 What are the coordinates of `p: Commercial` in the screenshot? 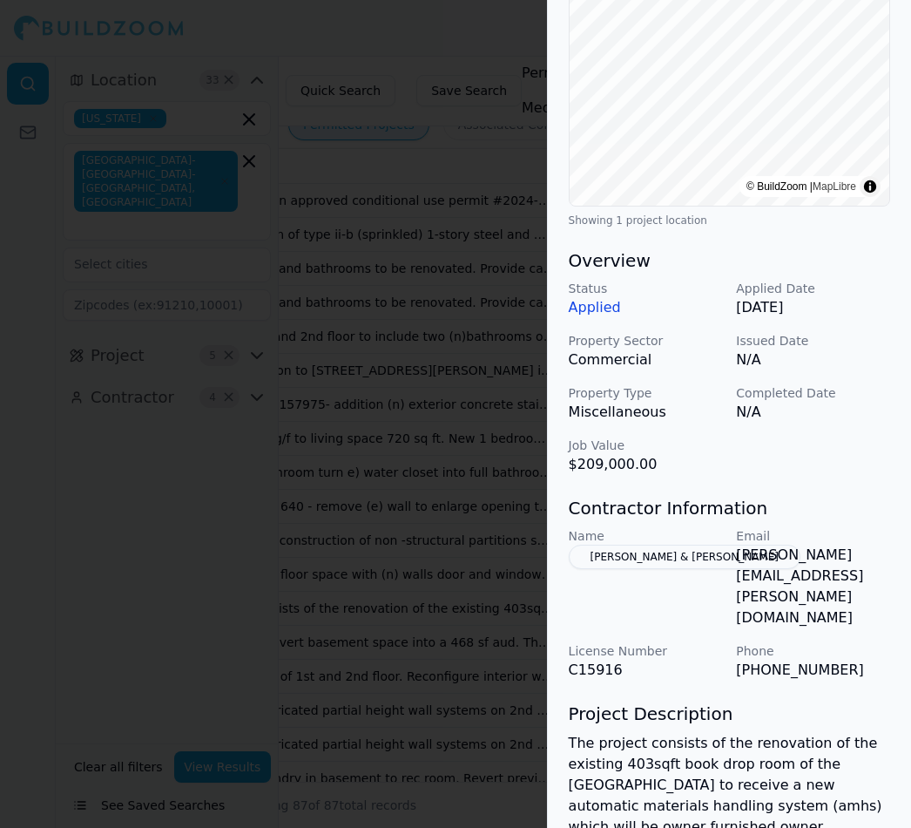 It's located at (646, 360).